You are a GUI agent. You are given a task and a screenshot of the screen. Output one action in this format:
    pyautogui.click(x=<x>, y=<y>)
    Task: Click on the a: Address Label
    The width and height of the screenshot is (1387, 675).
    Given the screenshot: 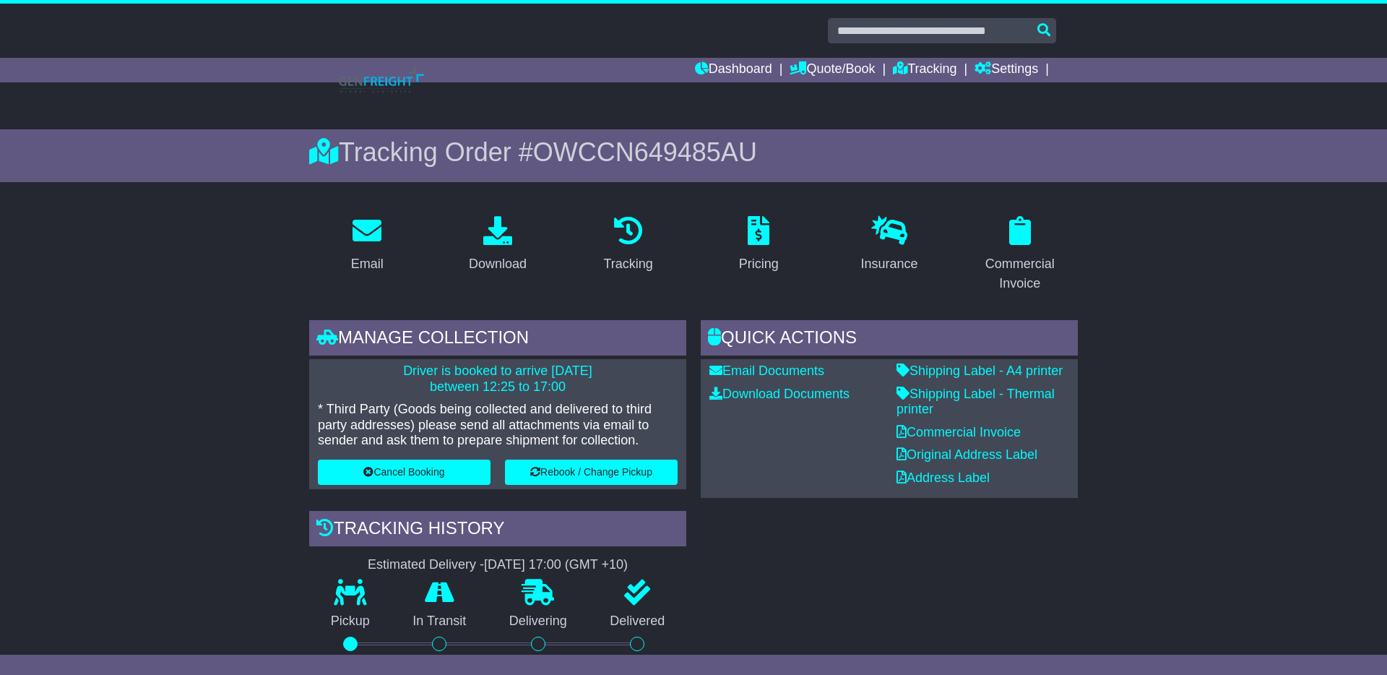 What is the action you would take?
    pyautogui.click(x=943, y=477)
    